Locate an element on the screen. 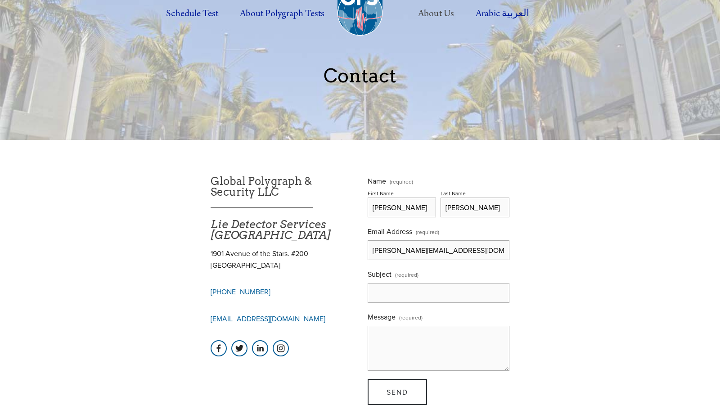  div: Last Name is located at coordinates (453, 193).